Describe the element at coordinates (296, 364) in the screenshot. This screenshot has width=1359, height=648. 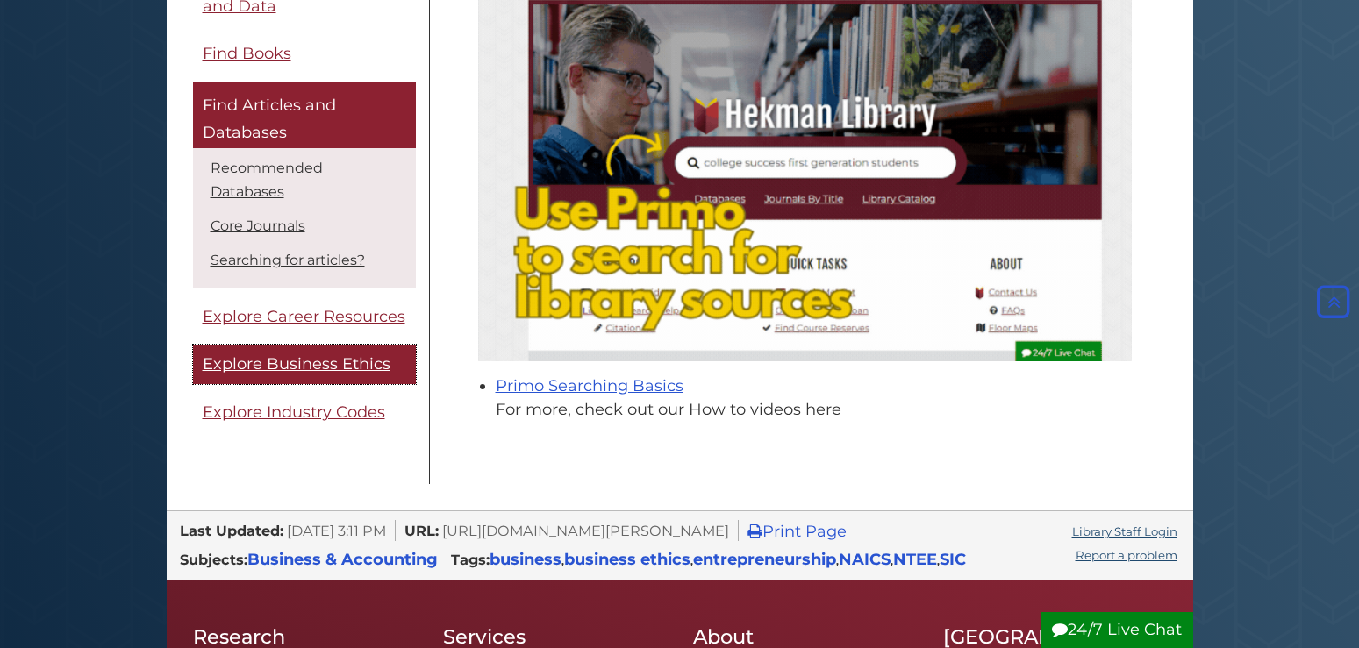
I see `span: Explore Business Ethics` at that location.